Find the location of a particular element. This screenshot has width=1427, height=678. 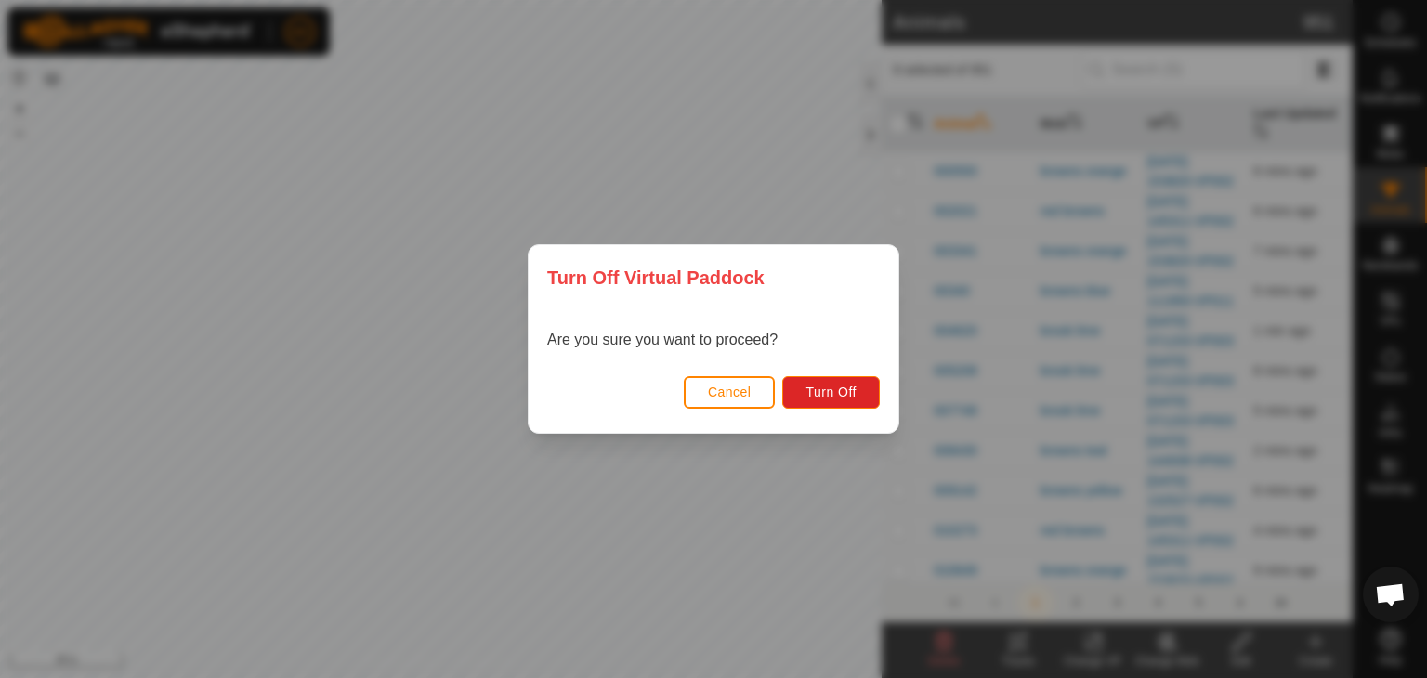

p: Are you sure you want to proceed? is located at coordinates (662, 340).